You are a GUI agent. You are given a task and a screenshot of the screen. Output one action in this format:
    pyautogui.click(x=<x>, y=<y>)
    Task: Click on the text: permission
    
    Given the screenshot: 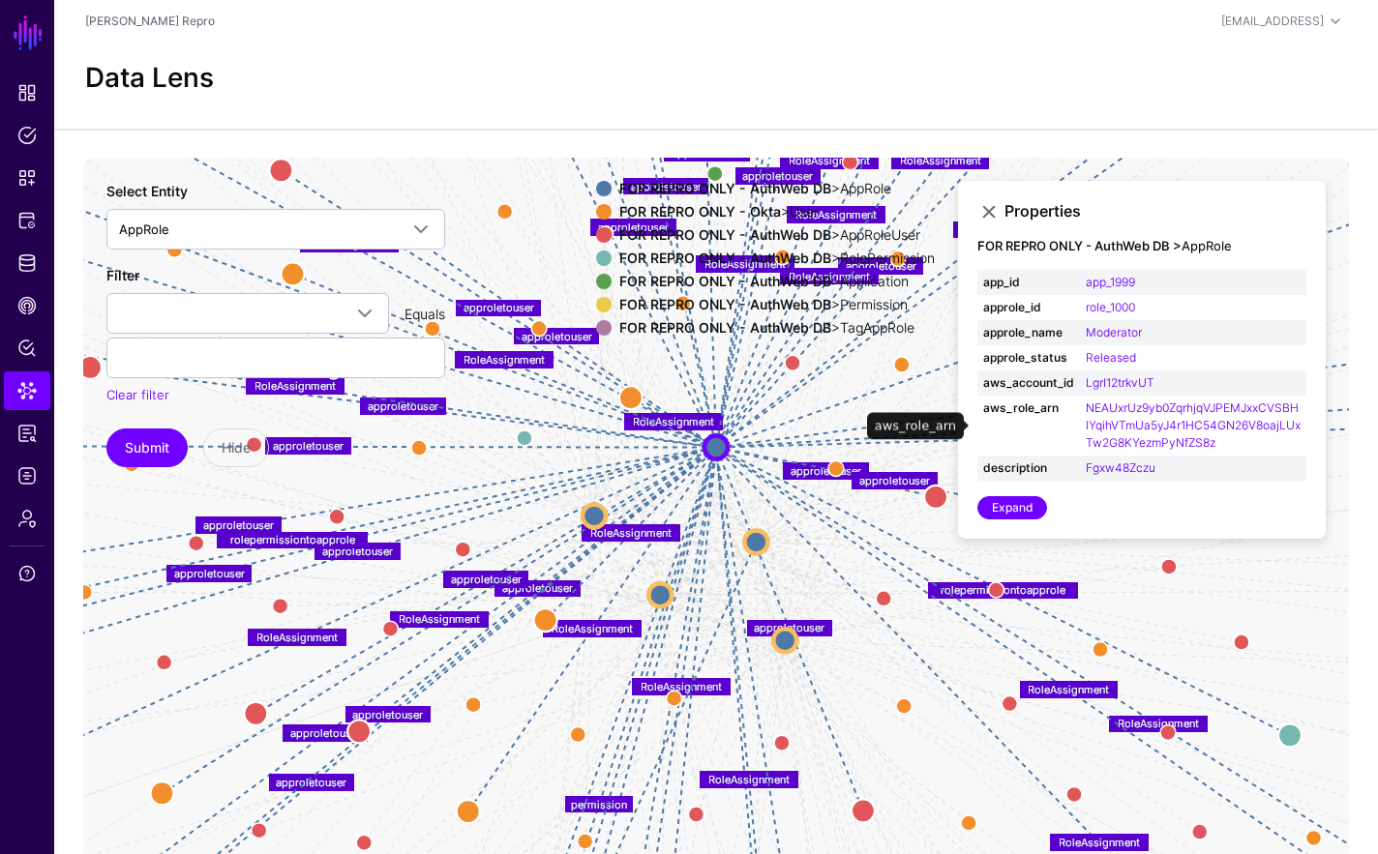 What is the action you would take?
    pyautogui.click(x=599, y=804)
    